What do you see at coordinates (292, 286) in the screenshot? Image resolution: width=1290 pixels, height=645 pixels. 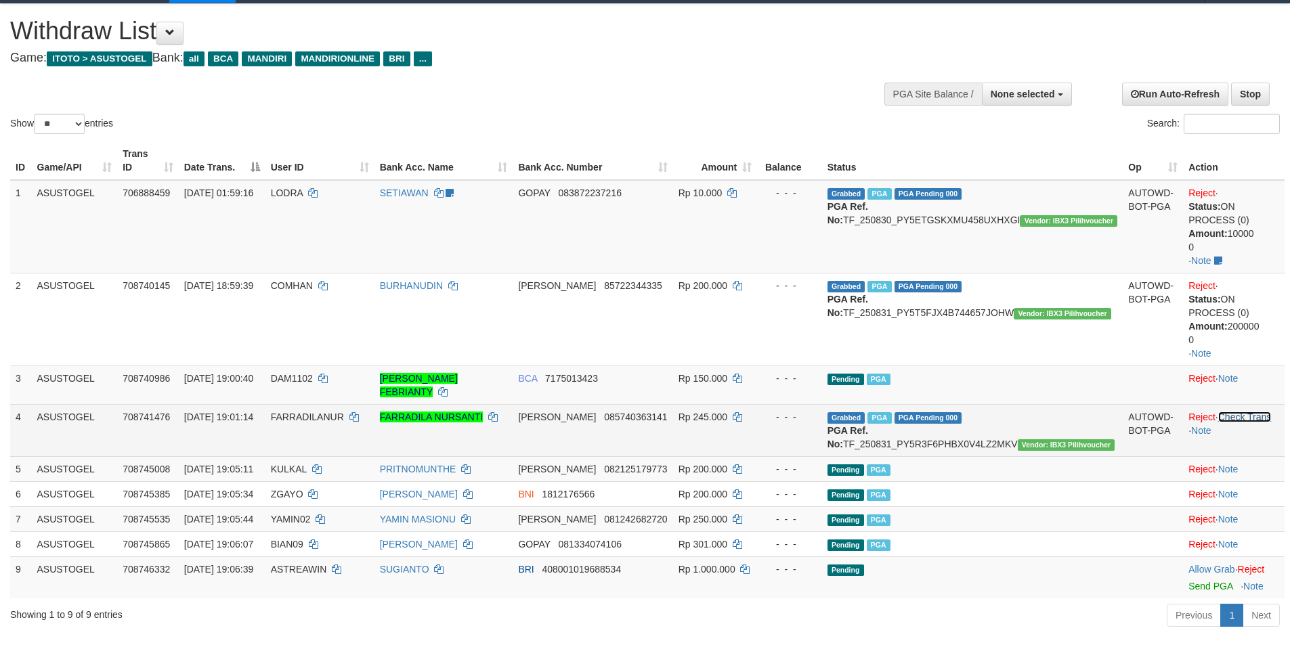 I see `span: COMHAN` at bounding box center [292, 286].